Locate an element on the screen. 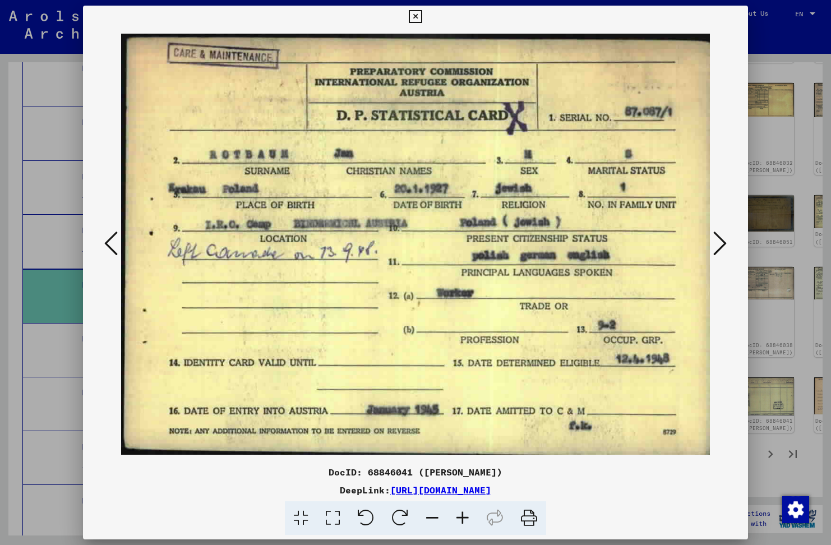  div: DeepLink: is located at coordinates (416, 490).